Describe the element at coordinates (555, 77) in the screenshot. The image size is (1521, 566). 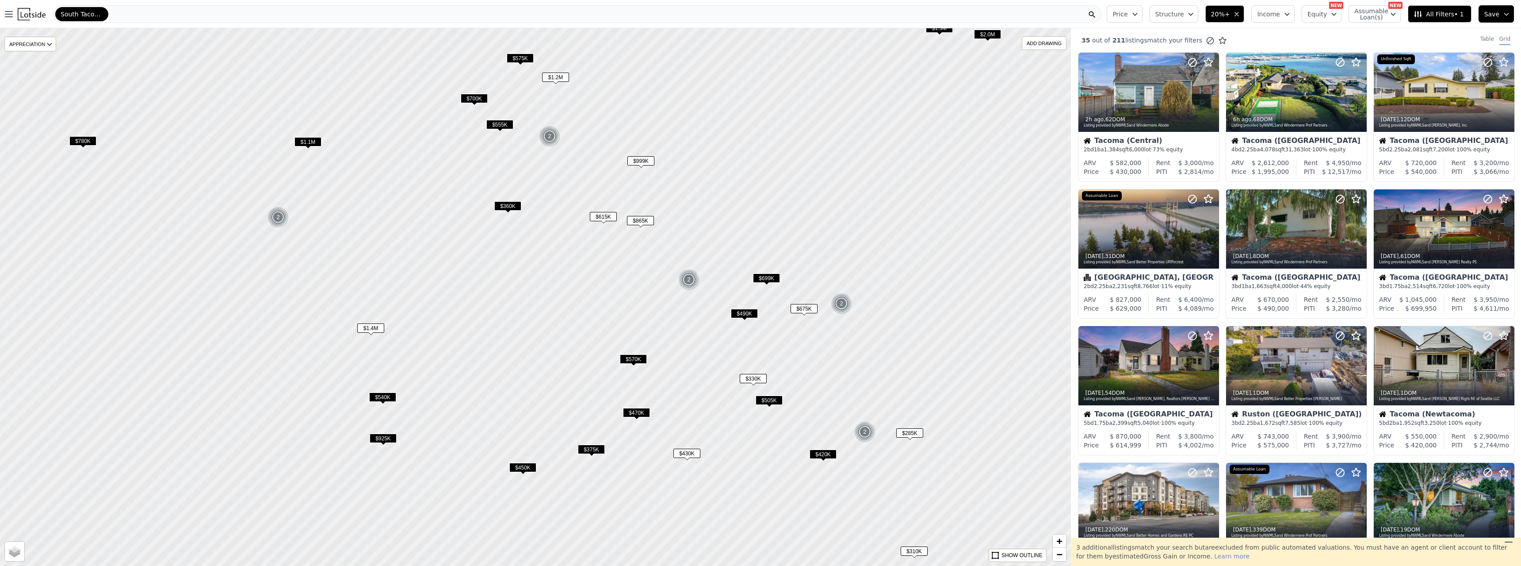
I see `span: $1.2M` at that location.